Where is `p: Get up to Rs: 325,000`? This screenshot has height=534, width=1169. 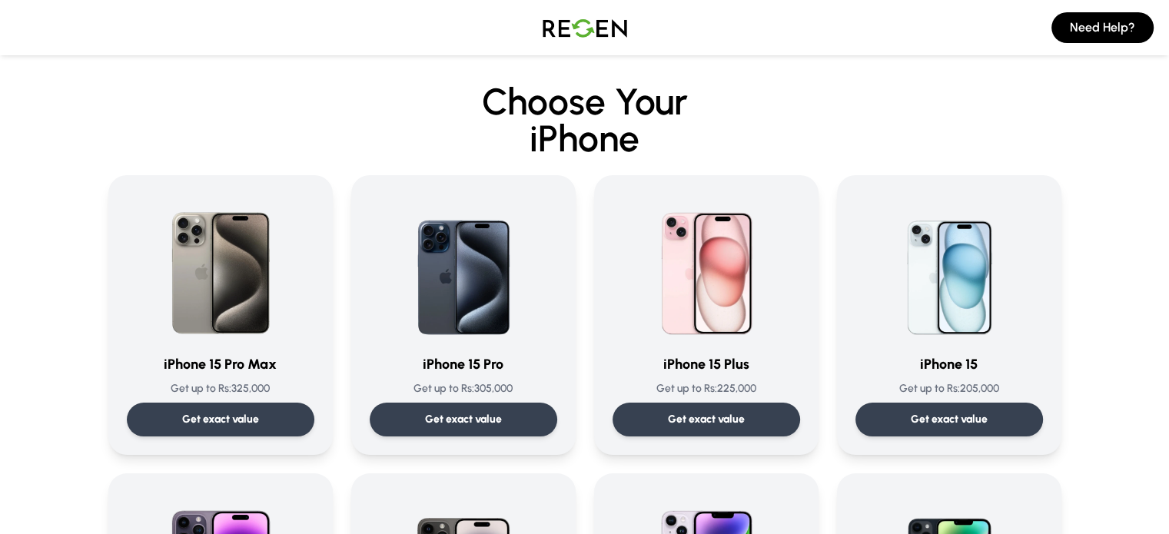 p: Get up to Rs: 325,000 is located at coordinates (221, 389).